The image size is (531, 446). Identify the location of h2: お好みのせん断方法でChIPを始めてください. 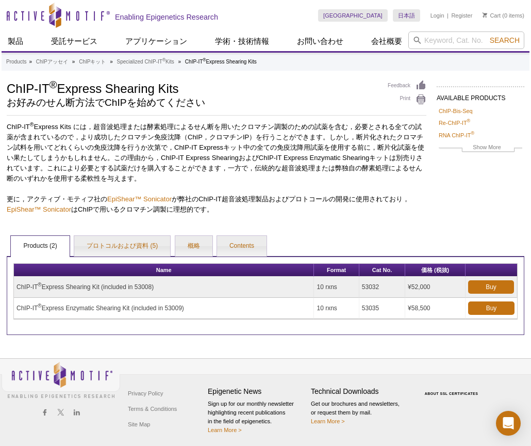
(192, 103).